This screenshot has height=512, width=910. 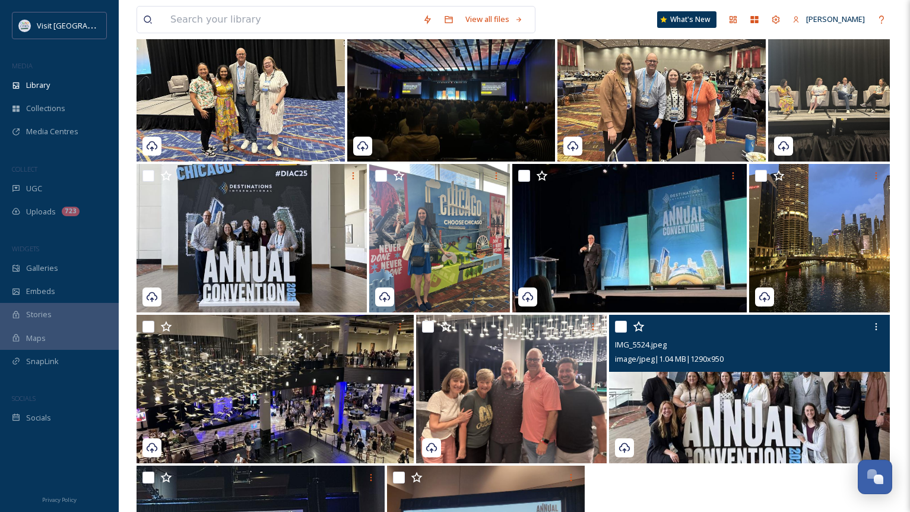 What do you see at coordinates (36, 338) in the screenshot?
I see `span: Maps` at bounding box center [36, 338].